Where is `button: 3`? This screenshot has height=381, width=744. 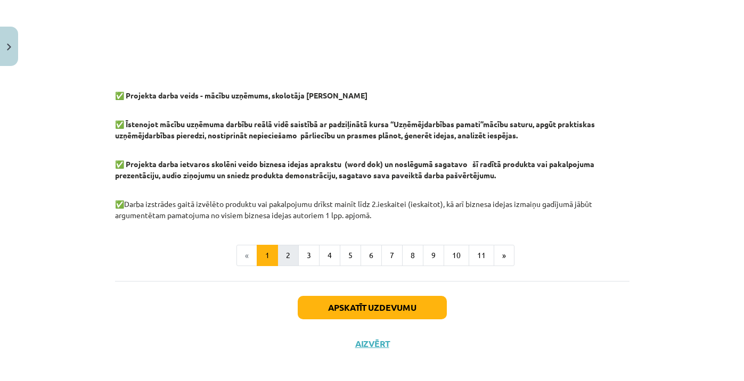
button: 3 is located at coordinates (309, 256).